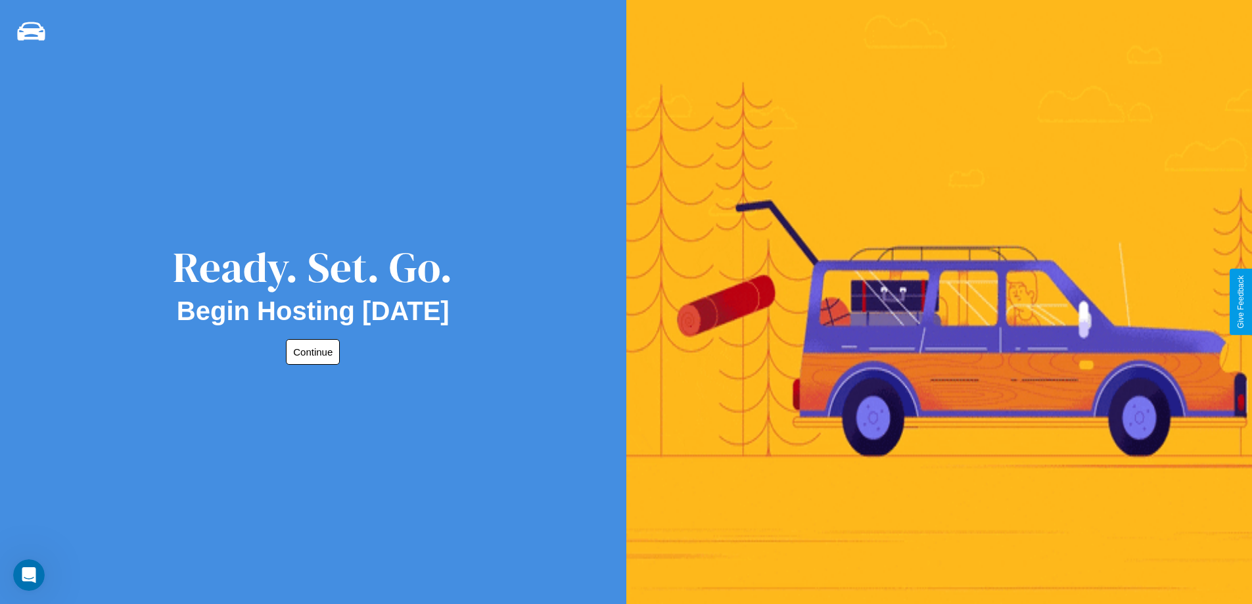  What do you see at coordinates (1241, 302) in the screenshot?
I see `div: Give Feedback` at bounding box center [1241, 302].